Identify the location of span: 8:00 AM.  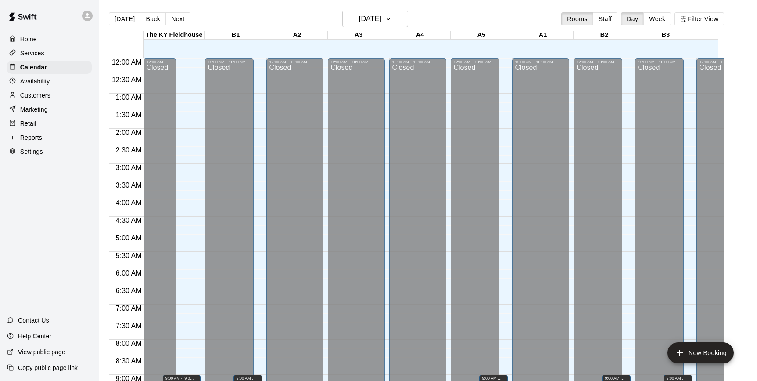
(129, 343).